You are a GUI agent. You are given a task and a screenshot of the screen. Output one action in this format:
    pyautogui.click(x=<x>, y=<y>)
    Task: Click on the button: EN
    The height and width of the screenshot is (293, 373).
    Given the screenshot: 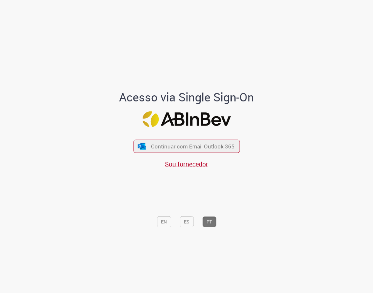 What is the action you would take?
    pyautogui.click(x=164, y=222)
    